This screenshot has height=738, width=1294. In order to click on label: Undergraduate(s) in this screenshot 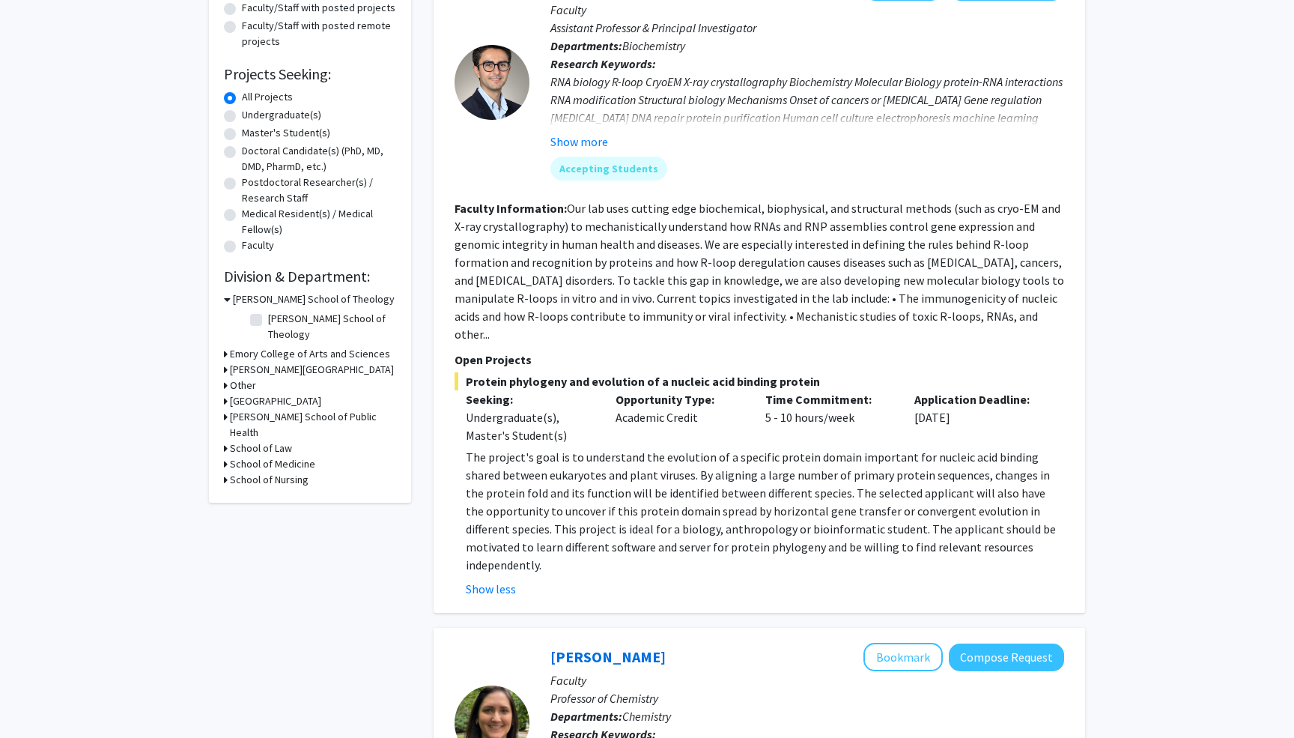, I will do `click(282, 115)`.